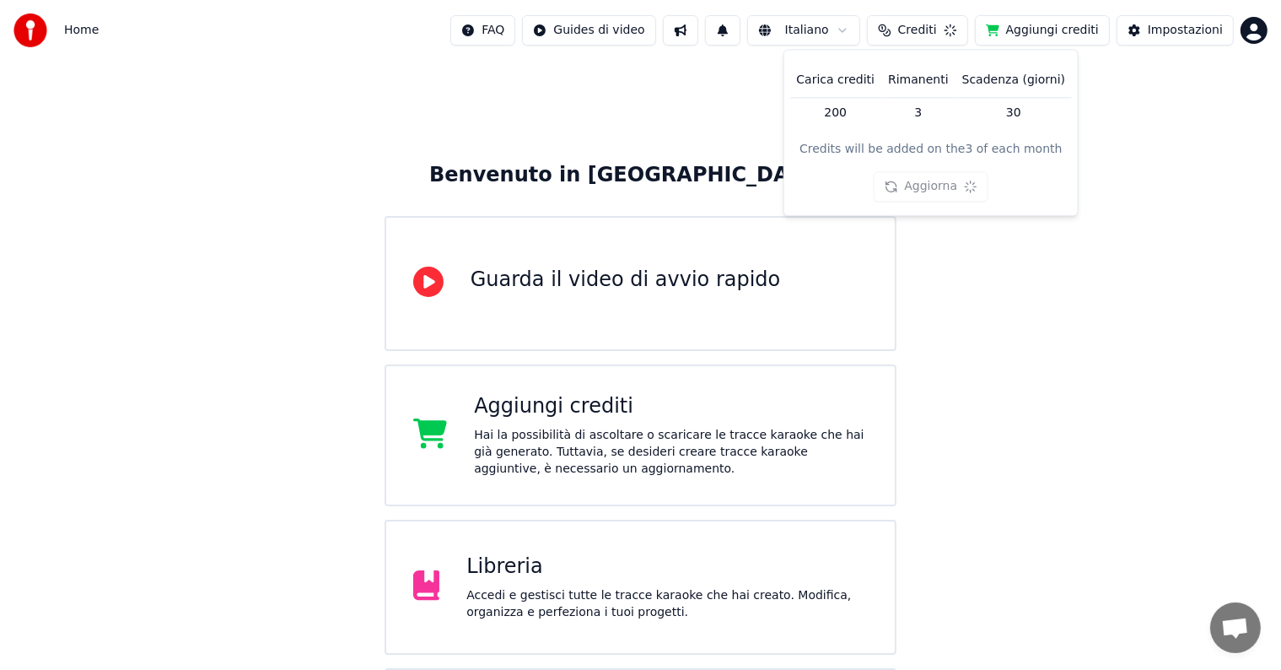 This screenshot has width=1281, height=670. What do you see at coordinates (931, 150) in the screenshot?
I see `div: Credits will be added on the 3 of each month` at bounding box center [931, 150].